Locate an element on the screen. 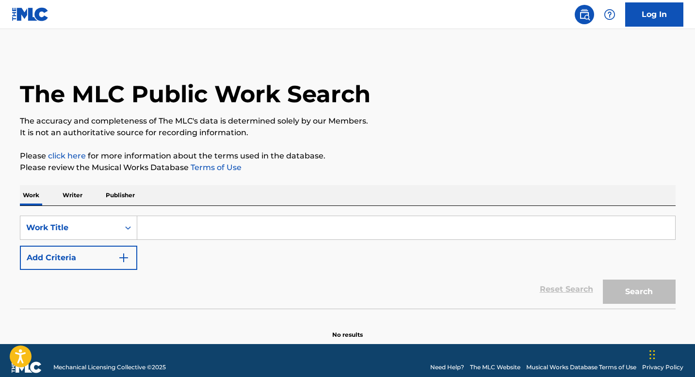 This screenshot has width=695, height=377. div: Work Title is located at coordinates (70, 228).